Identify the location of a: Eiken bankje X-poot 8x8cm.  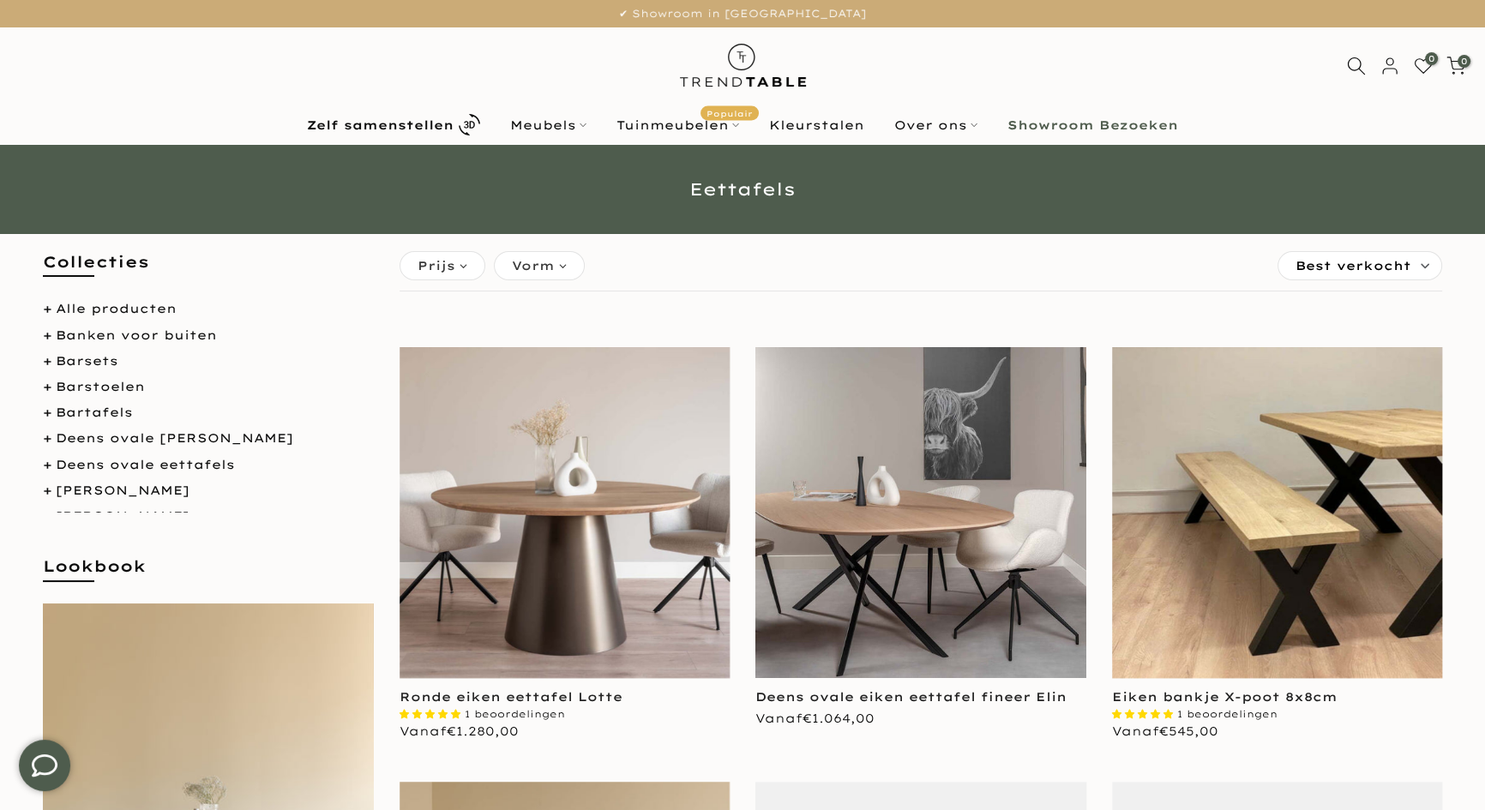
(1224, 697).